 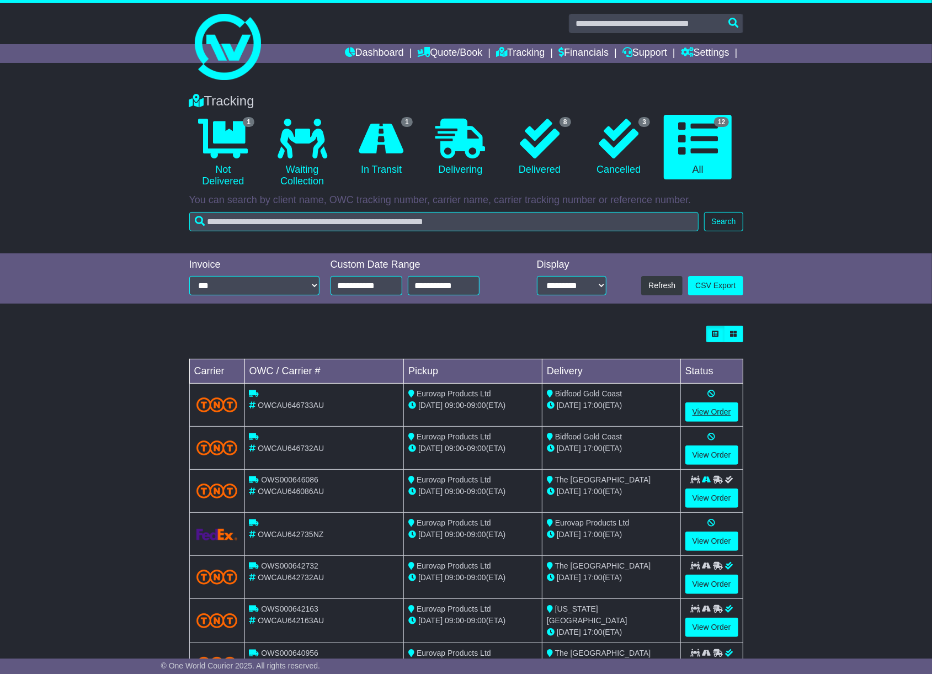 What do you see at coordinates (697, 147) in the screenshot?
I see `a: 12 All` at bounding box center [697, 147].